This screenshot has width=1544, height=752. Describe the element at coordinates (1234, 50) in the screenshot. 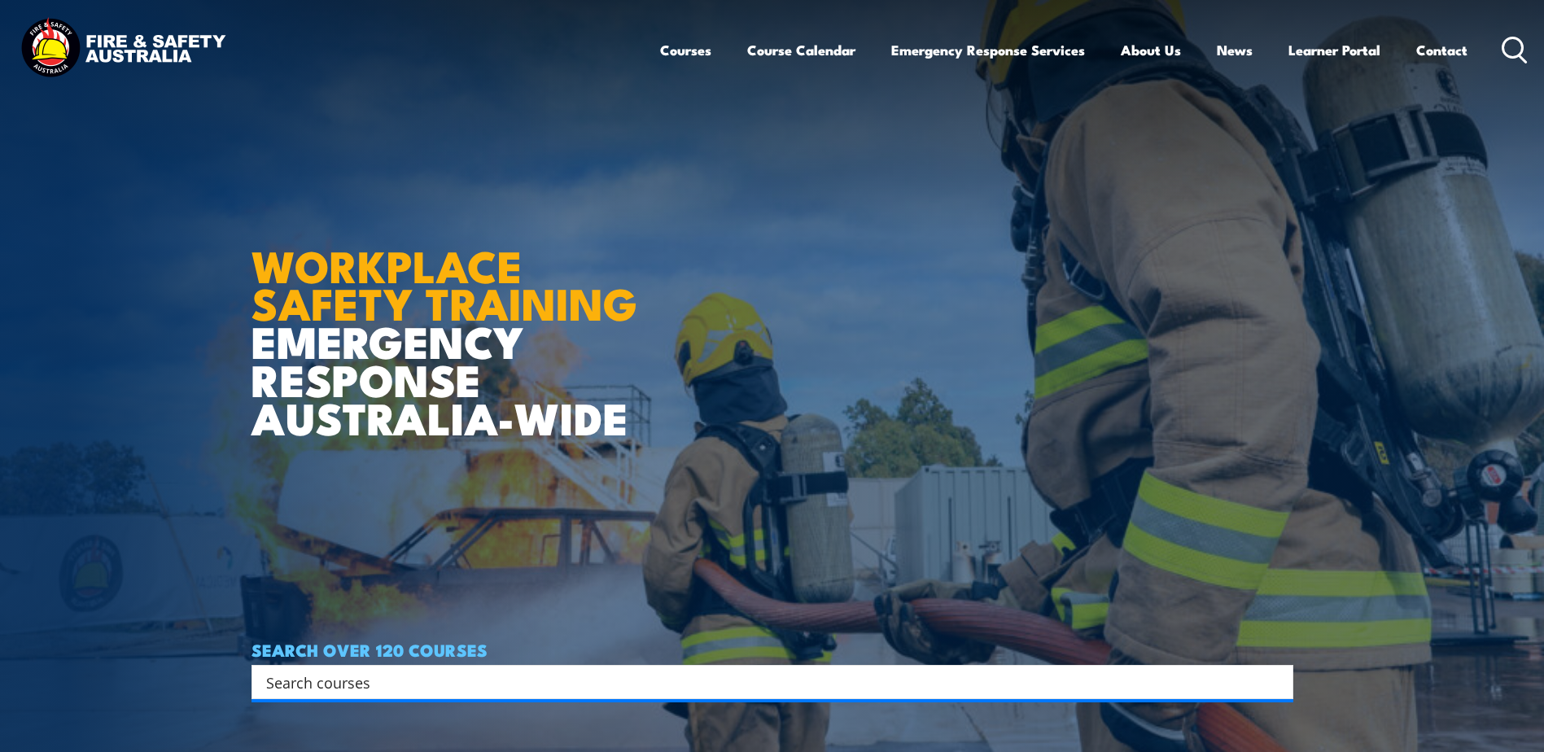

I see `a: News` at that location.